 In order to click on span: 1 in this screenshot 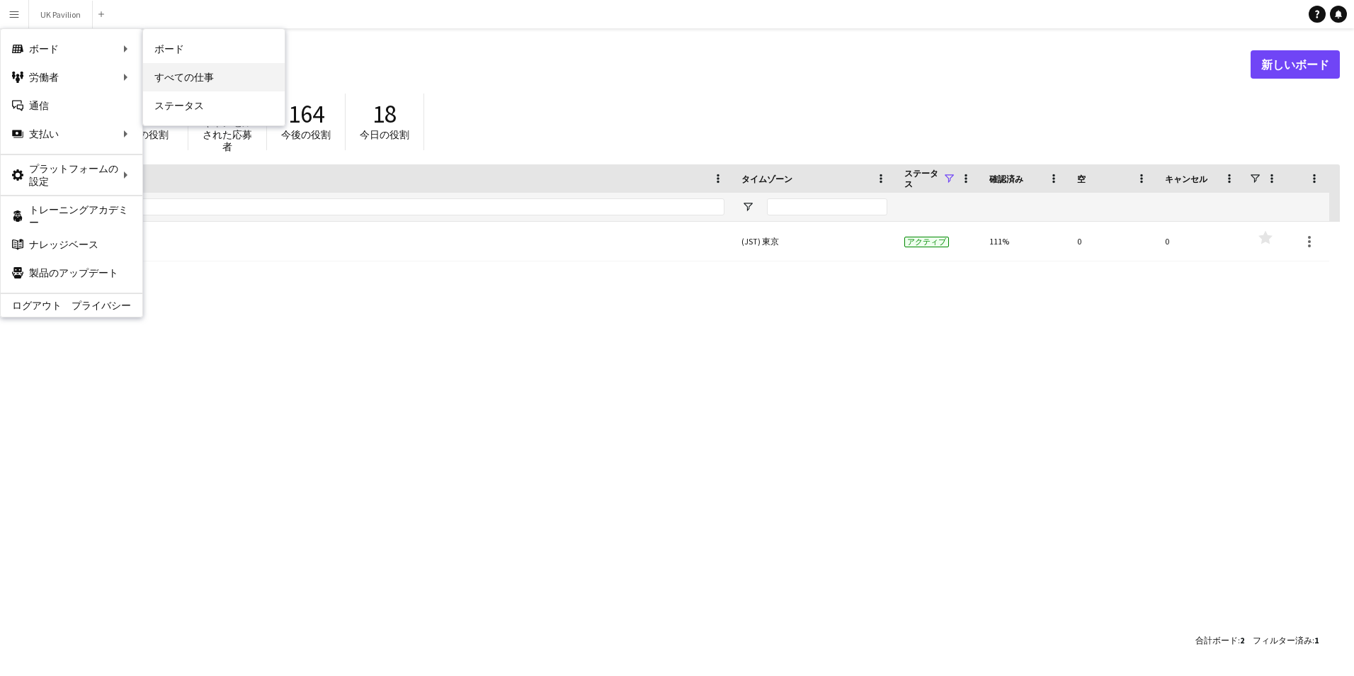, I will do `click(1317, 640)`.